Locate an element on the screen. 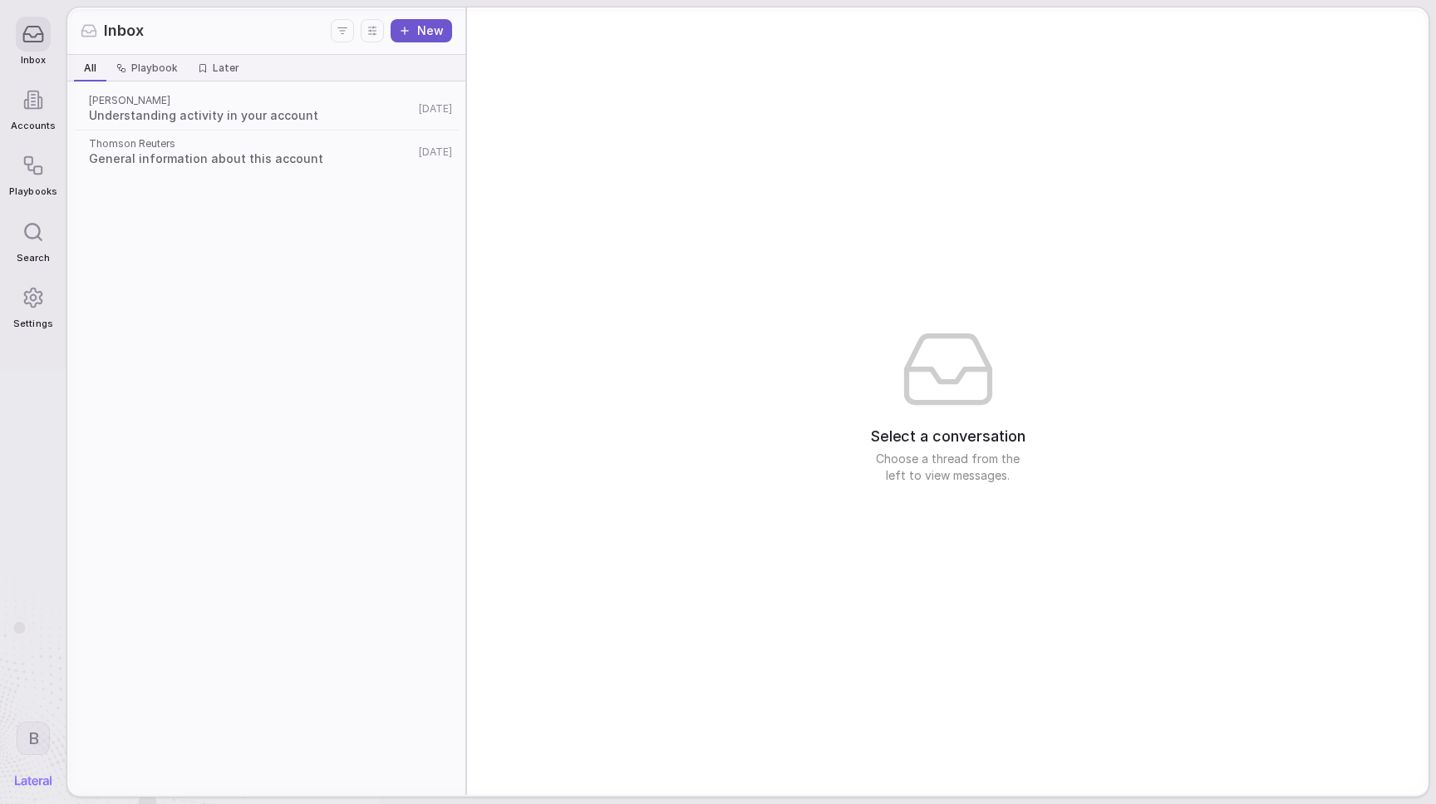 This screenshot has height=804, width=1436. span: Playbook is located at coordinates (155, 68).